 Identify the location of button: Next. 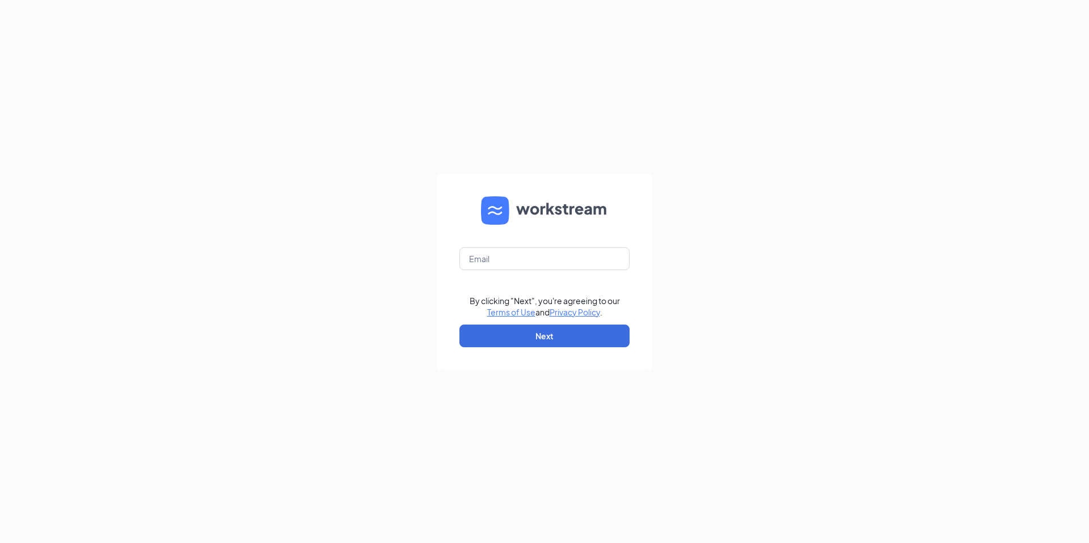
(545, 336).